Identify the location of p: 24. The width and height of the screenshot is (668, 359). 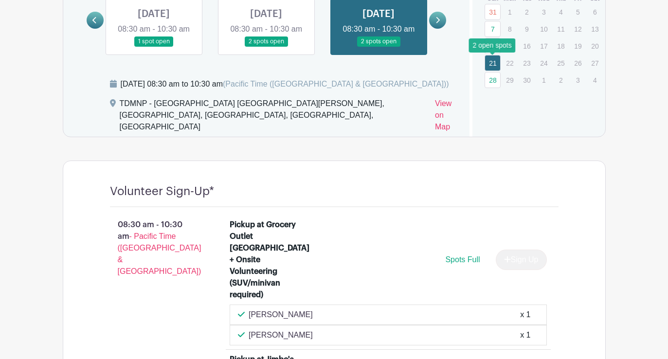
(544, 63).